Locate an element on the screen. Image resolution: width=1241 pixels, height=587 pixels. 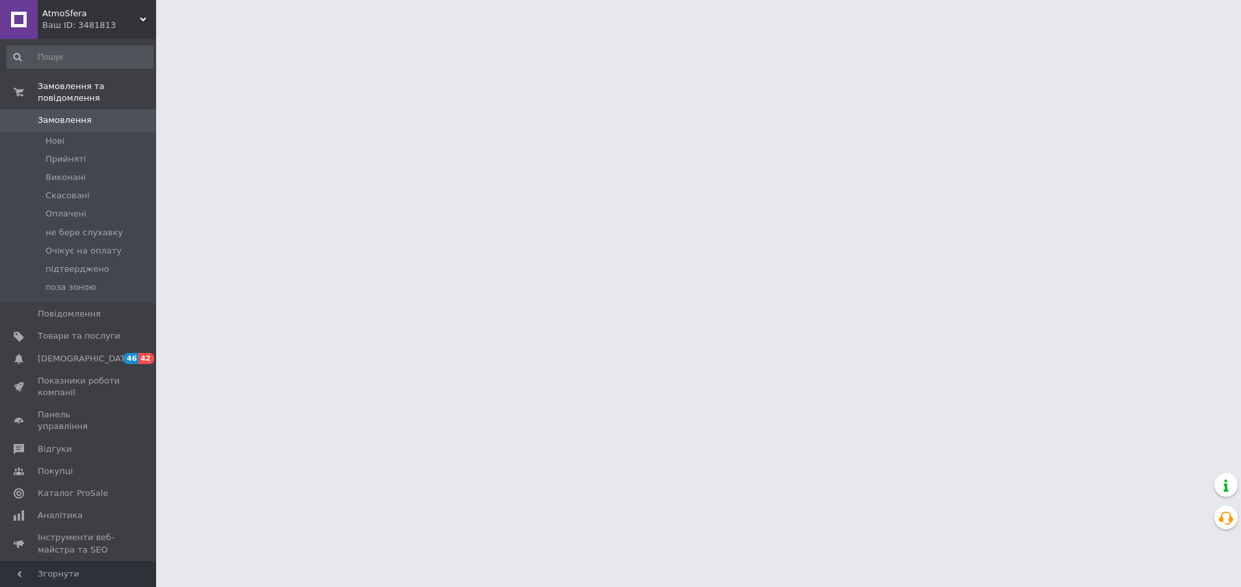
span: Інструменти веб-майстра та SEO is located at coordinates (79, 544).